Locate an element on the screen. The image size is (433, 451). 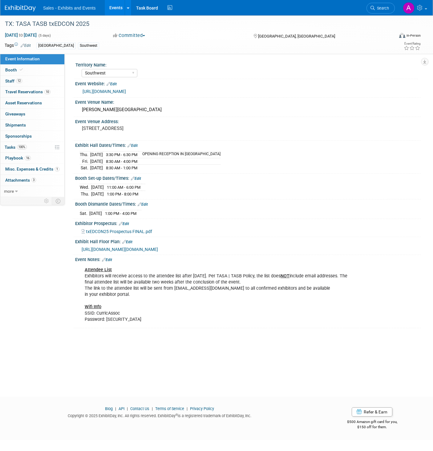
a: Asset Reservations is located at coordinates (32, 103).